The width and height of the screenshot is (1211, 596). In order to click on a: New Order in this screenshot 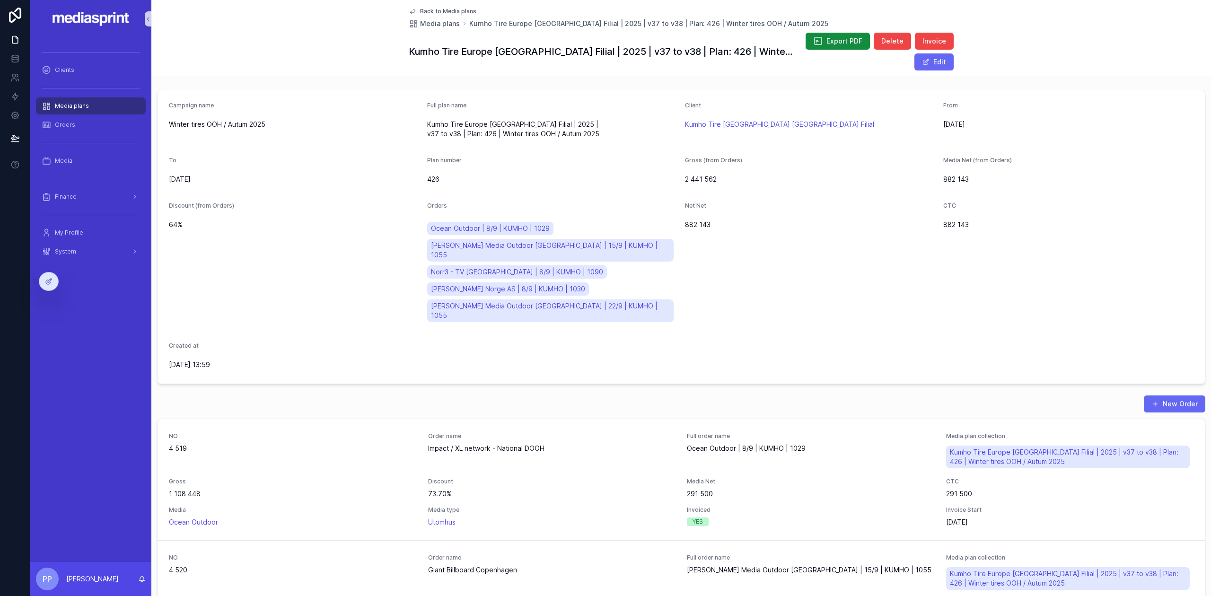, I will do `click(1175, 404)`.